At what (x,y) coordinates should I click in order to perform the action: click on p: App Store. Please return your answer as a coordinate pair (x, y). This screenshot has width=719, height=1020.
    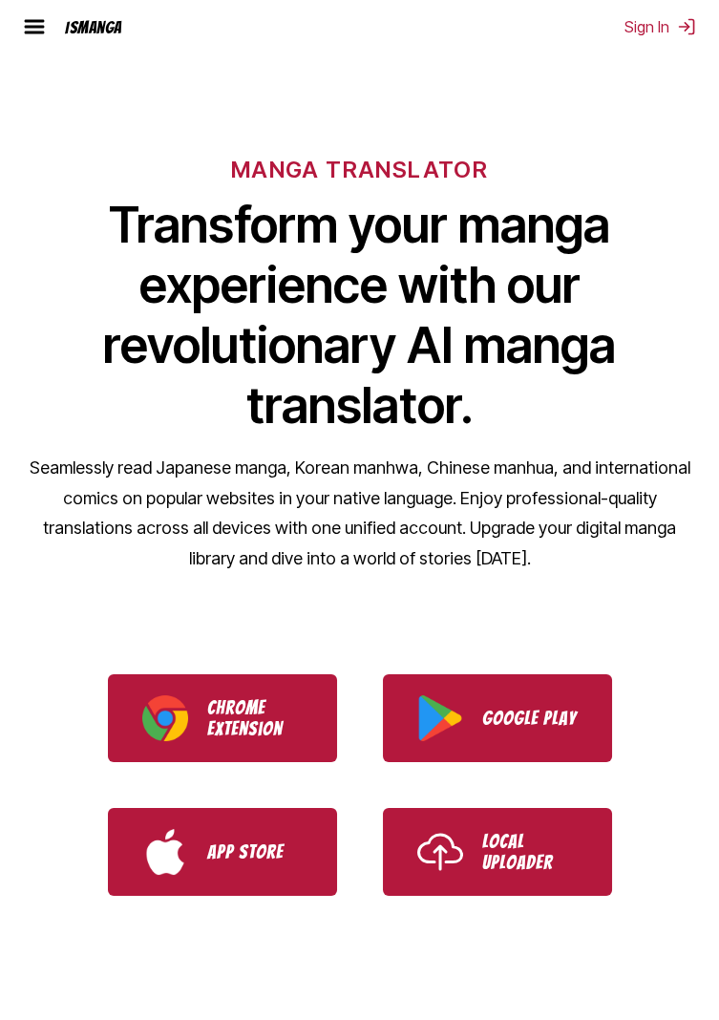
    Looking at the image, I should click on (255, 852).